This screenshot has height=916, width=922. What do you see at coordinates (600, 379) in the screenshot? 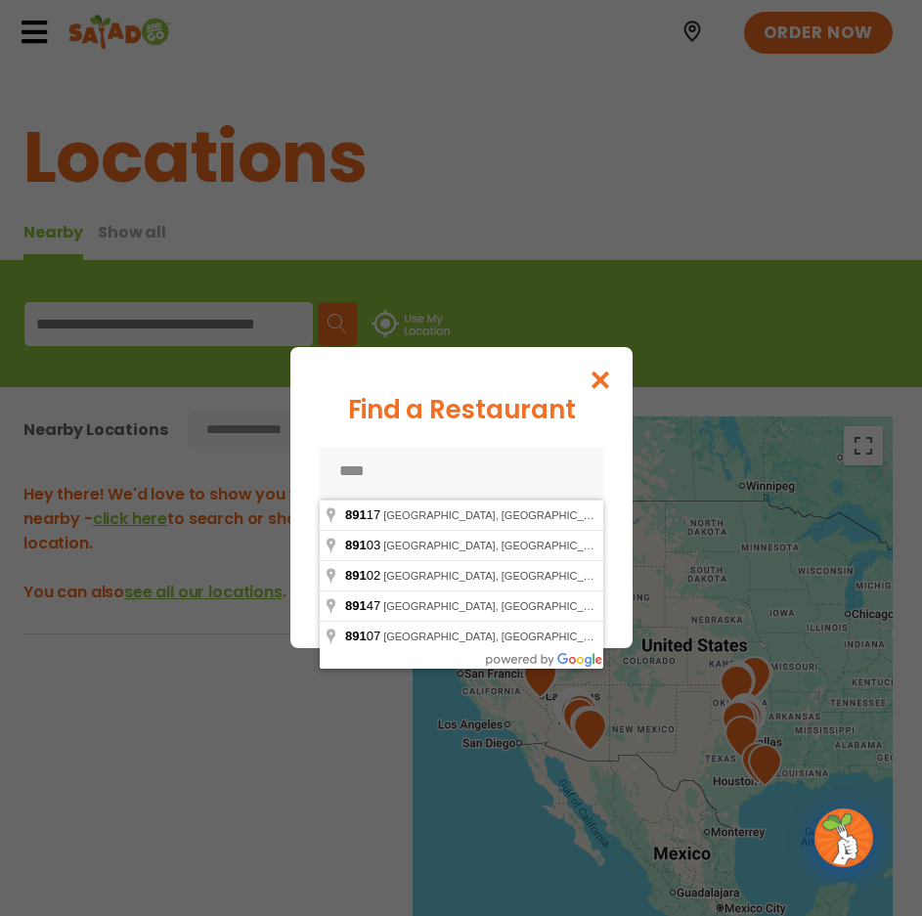
I see `button: Close modal` at bounding box center [600, 379].